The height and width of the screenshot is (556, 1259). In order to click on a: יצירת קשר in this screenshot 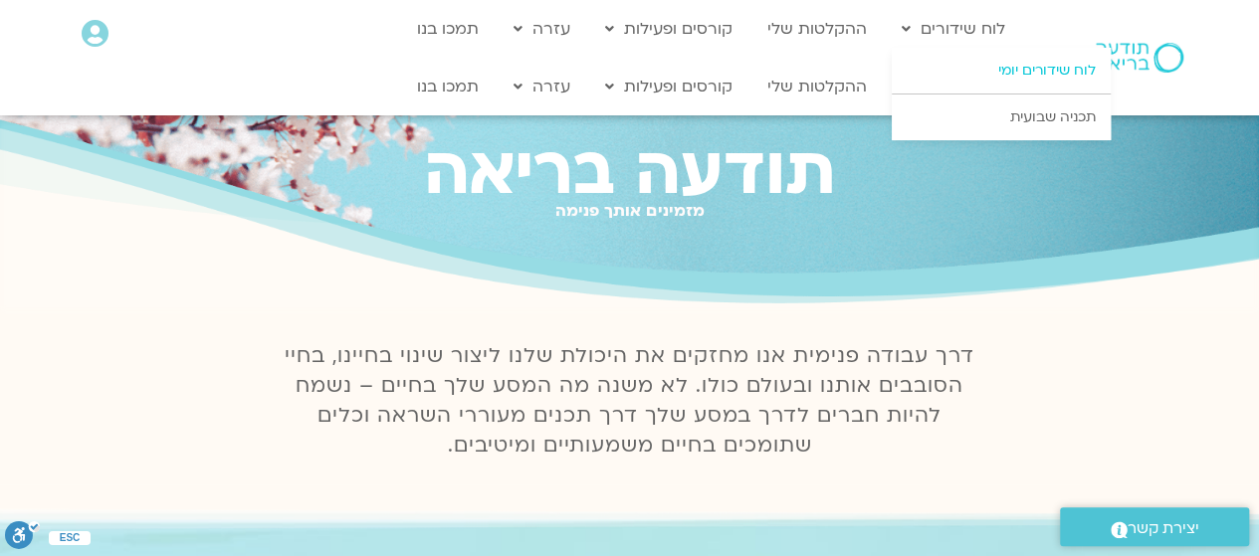, I will do `click(1155, 527)`.